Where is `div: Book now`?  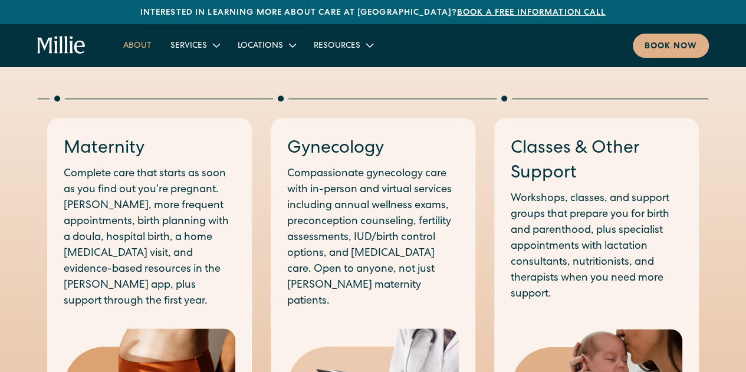
div: Book now is located at coordinates (671, 47).